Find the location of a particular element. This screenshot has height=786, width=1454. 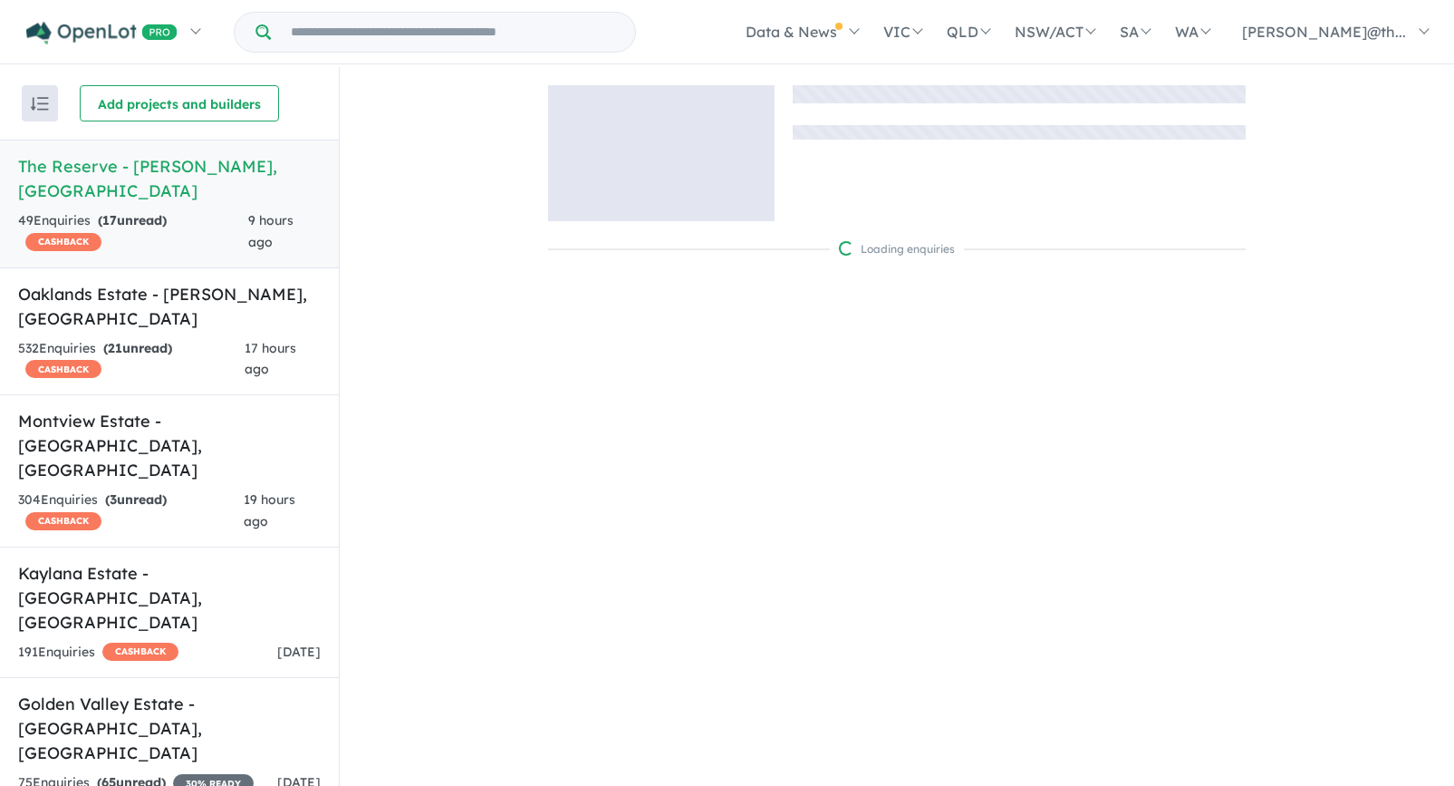

span: 17 is located at coordinates (110, 220).